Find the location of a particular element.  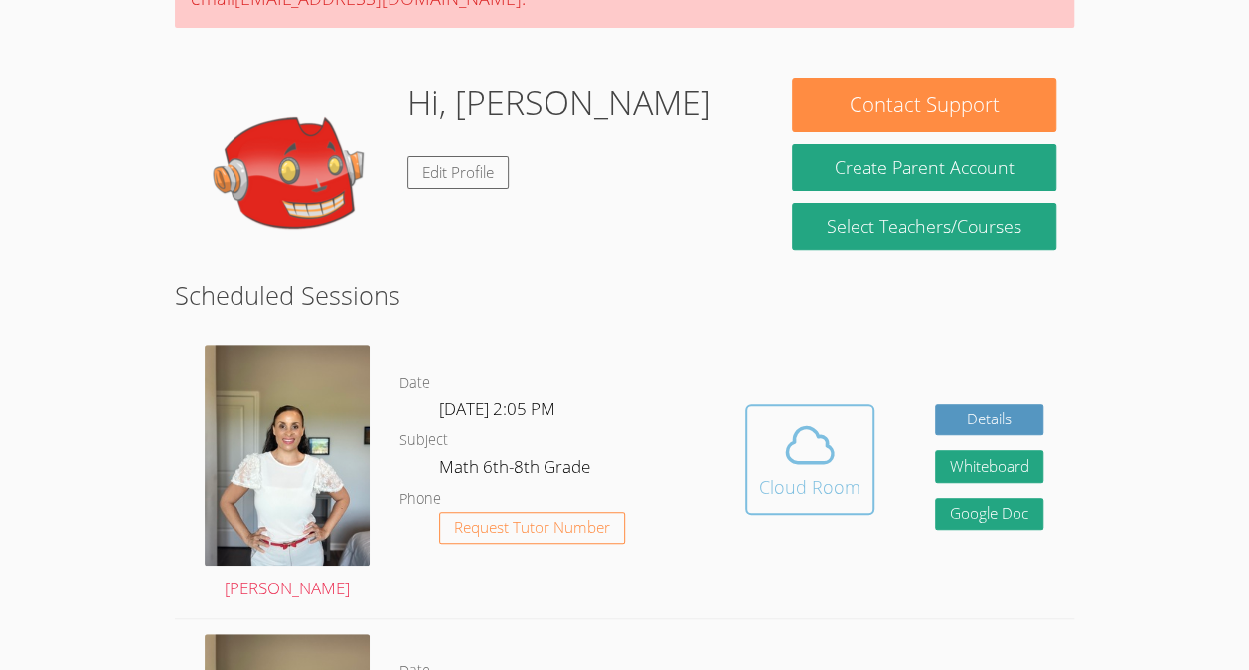

dt: Date is located at coordinates (414, 383).